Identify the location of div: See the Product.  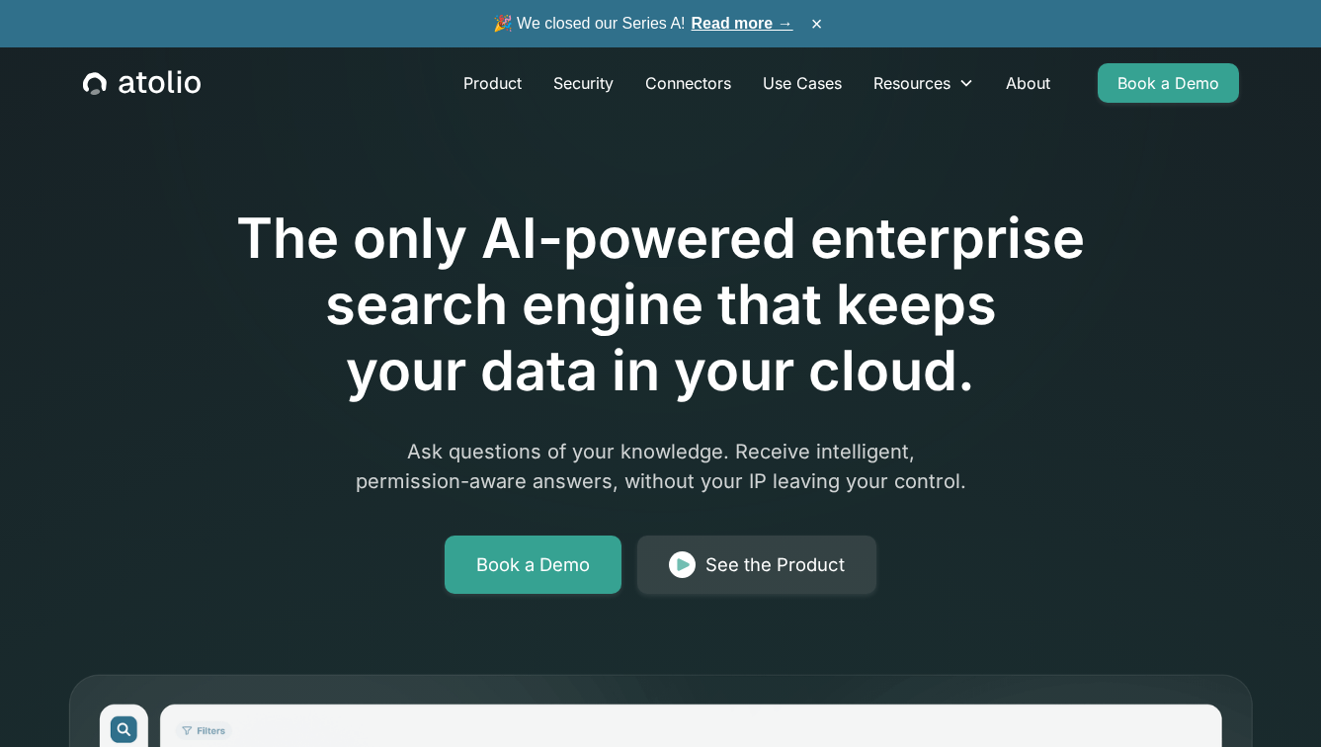
(774, 565).